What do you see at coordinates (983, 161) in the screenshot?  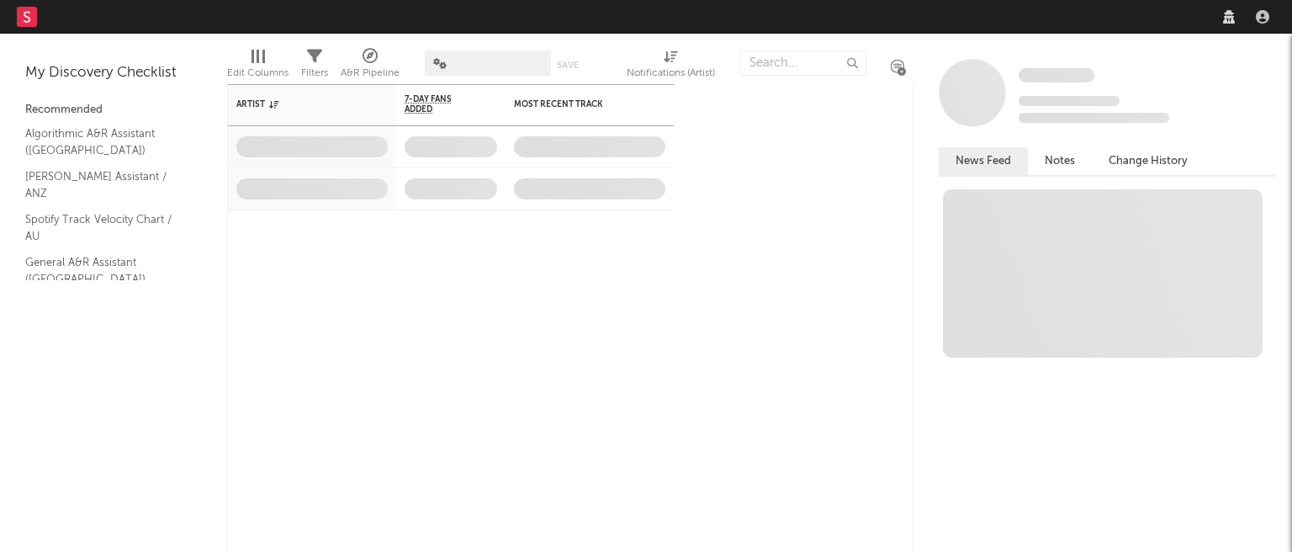 I see `button: News Feed` at bounding box center [983, 161].